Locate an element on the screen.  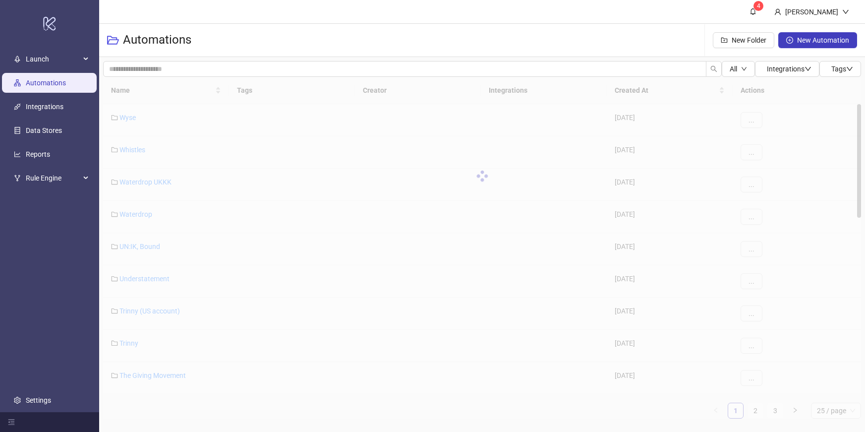
span: folder-add is located at coordinates (725, 40).